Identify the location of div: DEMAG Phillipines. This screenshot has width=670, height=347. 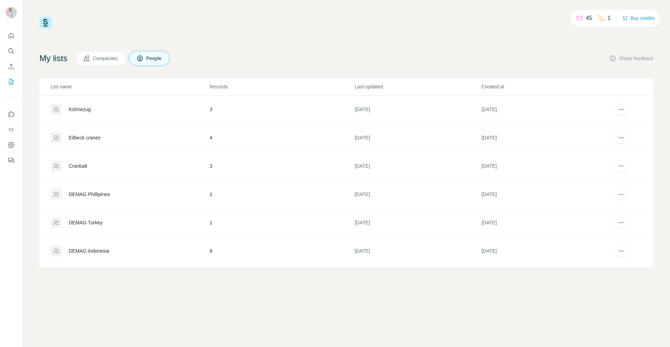
(89, 194).